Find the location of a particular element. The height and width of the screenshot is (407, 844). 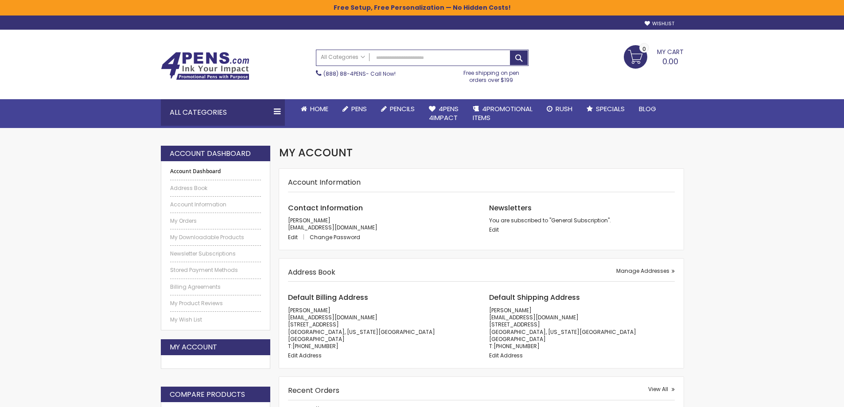

a: Specials is located at coordinates (605, 109).